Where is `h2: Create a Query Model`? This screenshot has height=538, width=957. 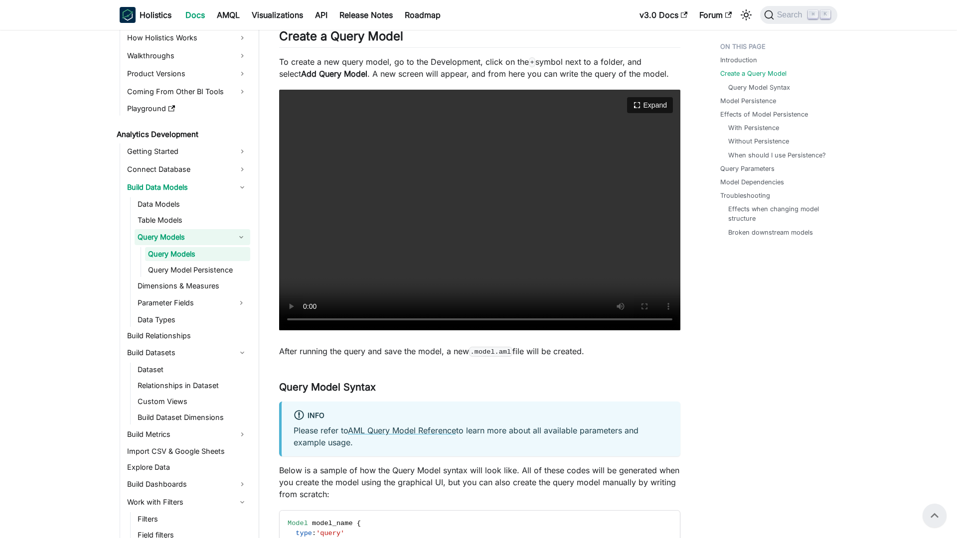
h2: Create a Query Model is located at coordinates (479, 38).